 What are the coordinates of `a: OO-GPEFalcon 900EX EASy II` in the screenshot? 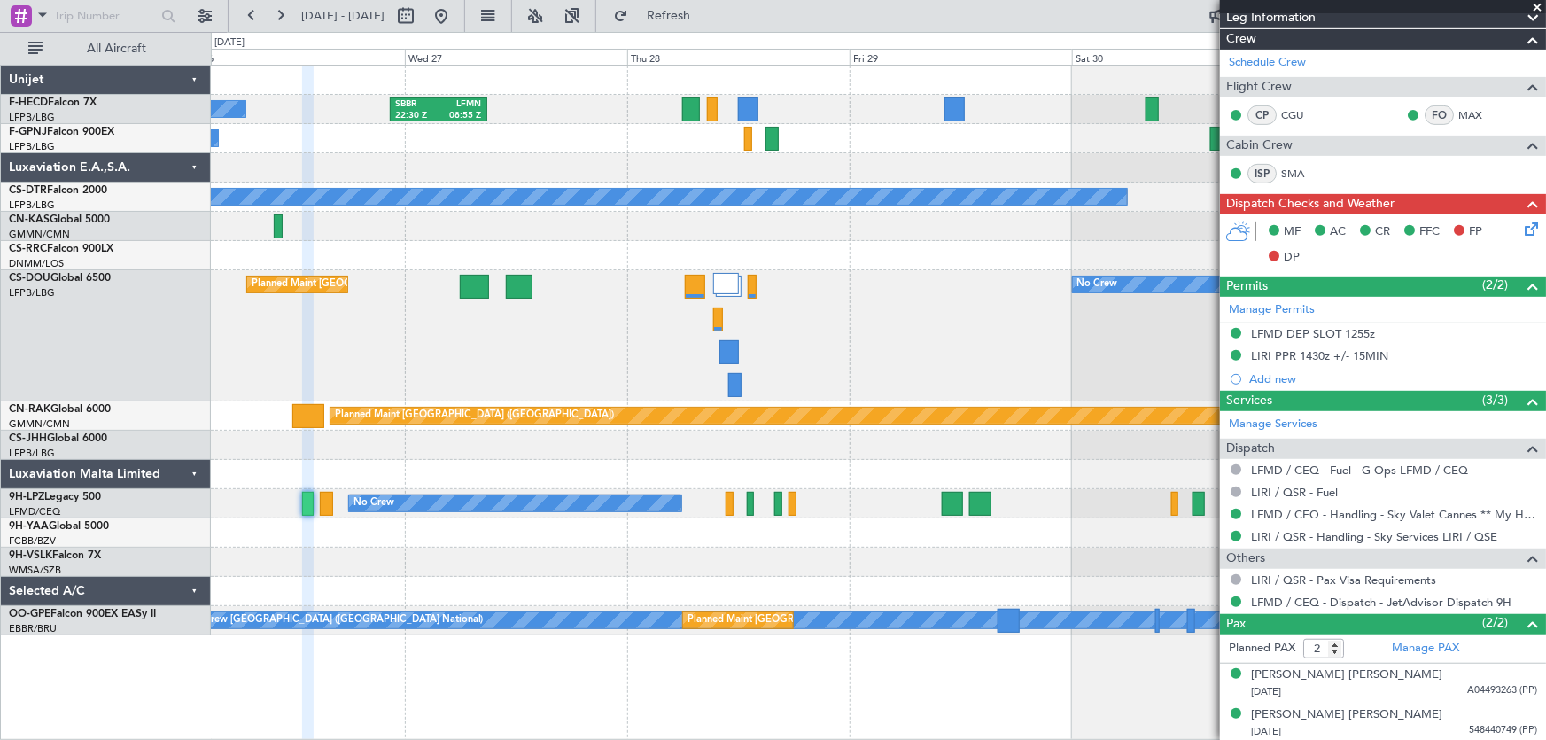 It's located at (82, 614).